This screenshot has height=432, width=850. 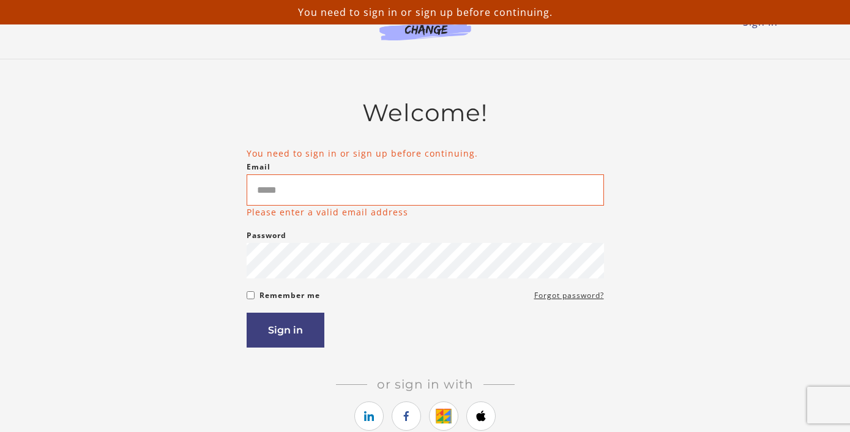 What do you see at coordinates (425, 384) in the screenshot?
I see `span: Or sign in with` at bounding box center [425, 384].